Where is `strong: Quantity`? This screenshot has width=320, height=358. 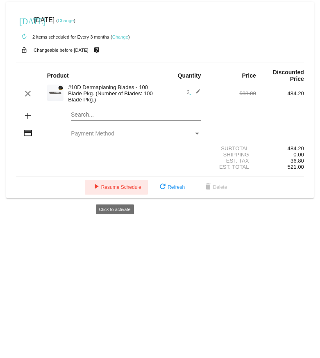
strong: Quantity is located at coordinates (189, 75).